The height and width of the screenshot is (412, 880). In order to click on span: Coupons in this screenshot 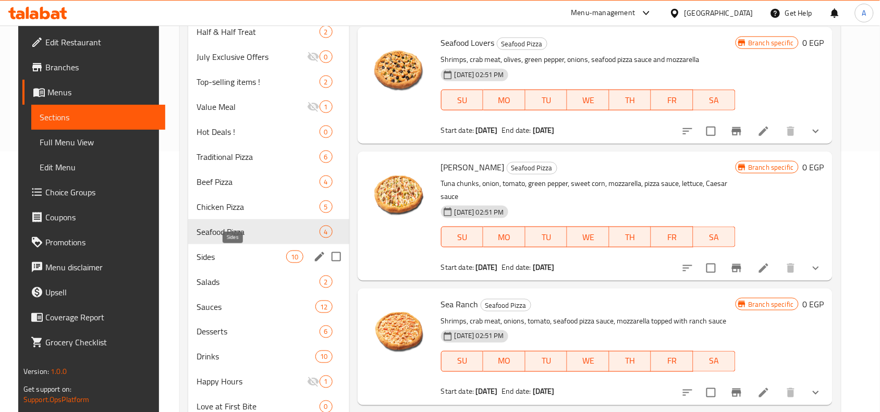, I will do `click(101, 217)`.